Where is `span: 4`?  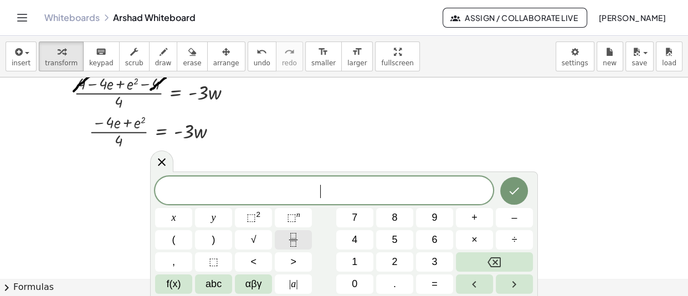 span: 4 is located at coordinates (354, 240).